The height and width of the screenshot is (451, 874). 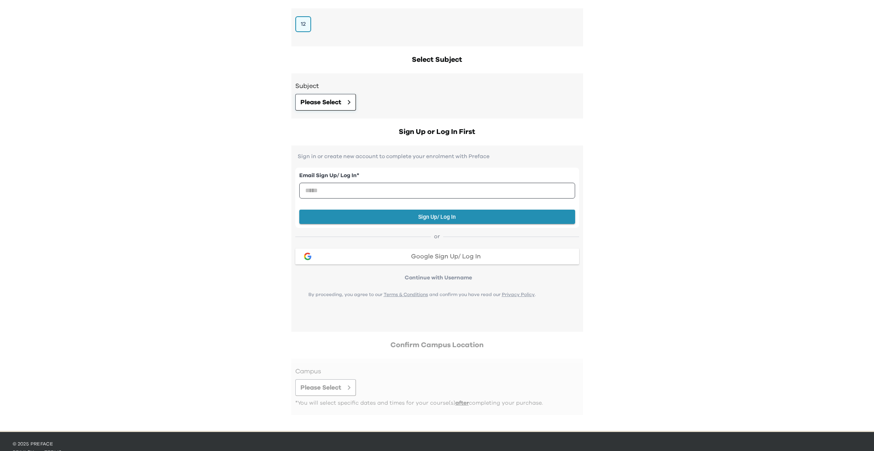 I want to click on button: Please Select, so click(x=325, y=102).